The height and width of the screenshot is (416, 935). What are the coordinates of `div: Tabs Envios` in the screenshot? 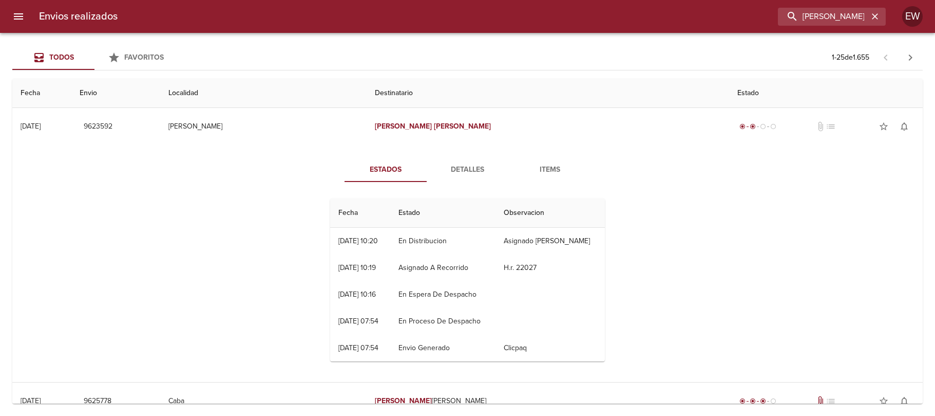 It's located at (95, 58).